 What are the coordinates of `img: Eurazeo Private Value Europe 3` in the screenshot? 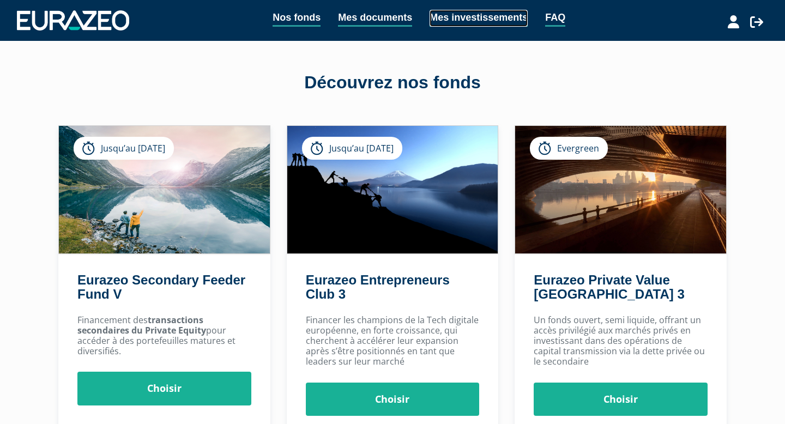 It's located at (620, 190).